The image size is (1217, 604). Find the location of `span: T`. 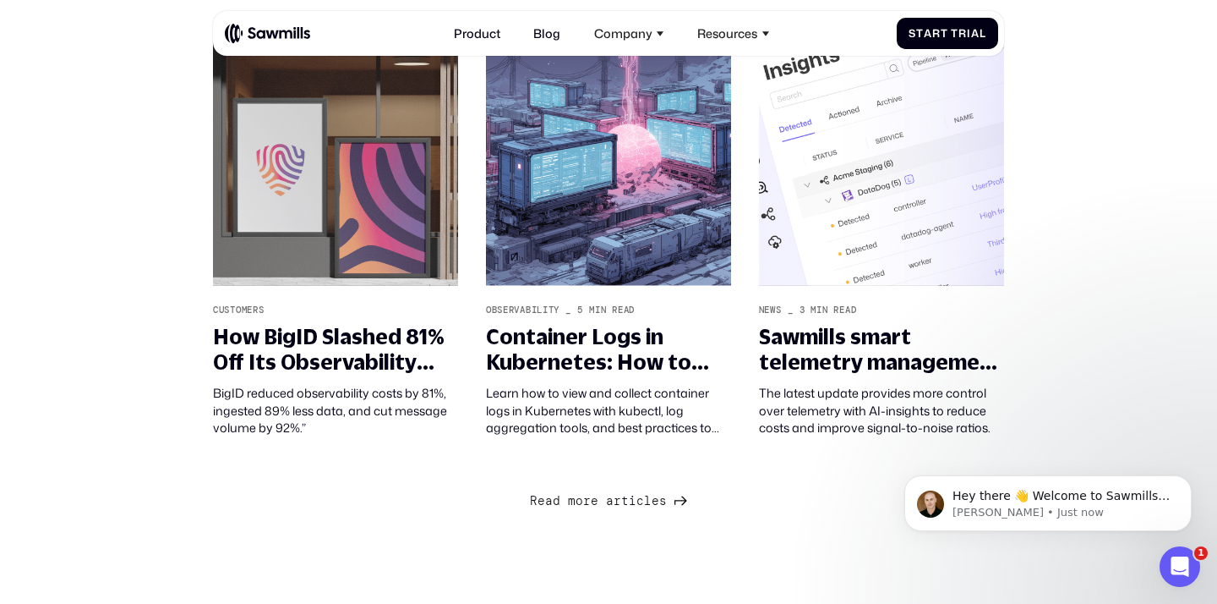

span: T is located at coordinates (955, 33).